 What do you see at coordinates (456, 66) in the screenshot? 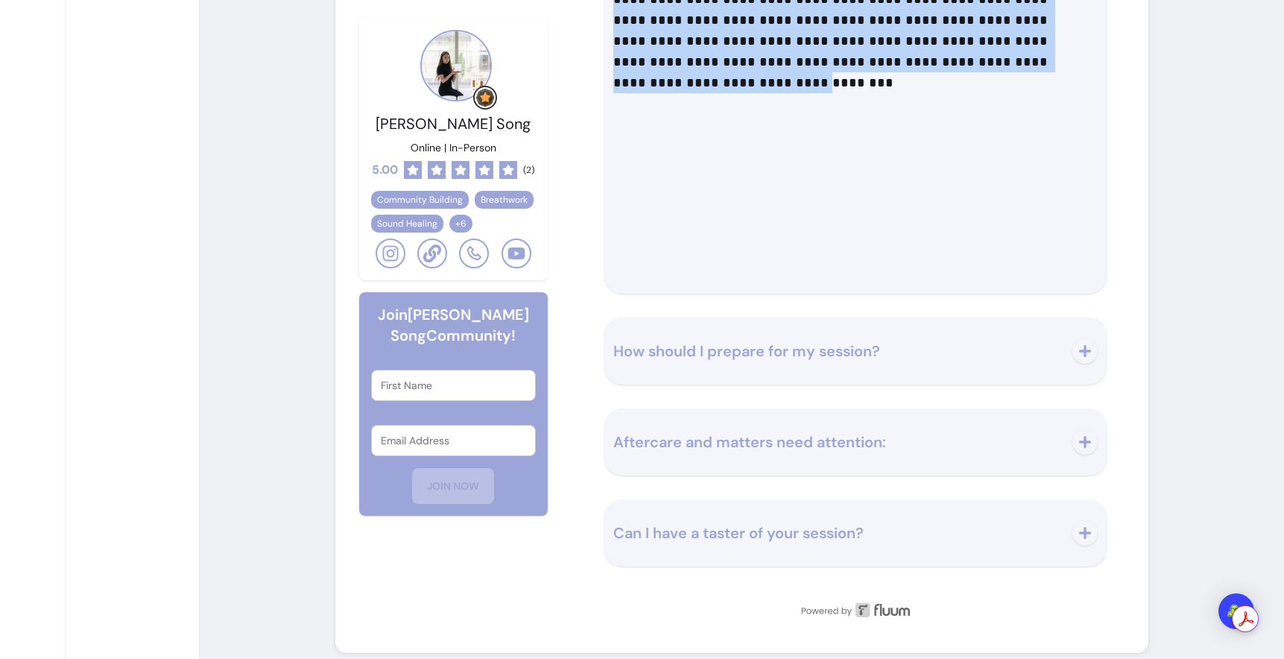
I see `img: Provider image` at bounding box center [456, 66].